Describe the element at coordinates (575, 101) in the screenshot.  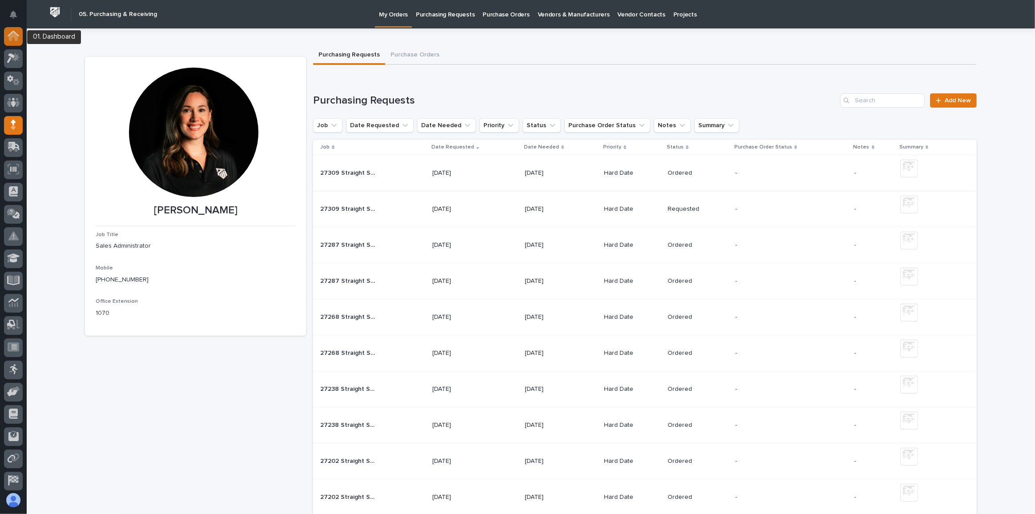
I see `h1: Purchasing Requests` at that location.